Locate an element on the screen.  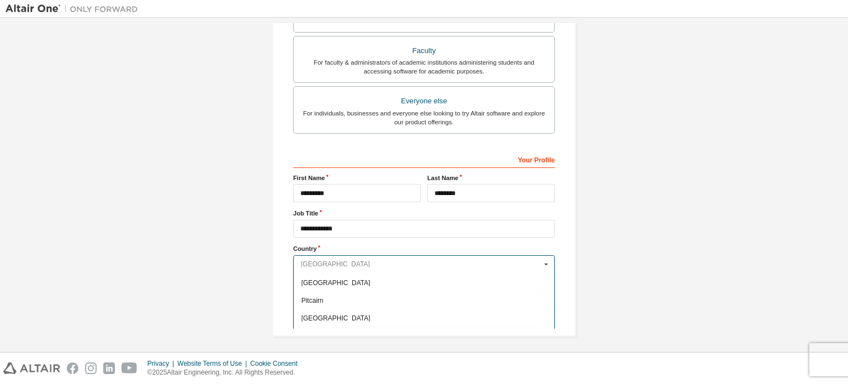
span: Pitcairn is located at coordinates (424, 301).